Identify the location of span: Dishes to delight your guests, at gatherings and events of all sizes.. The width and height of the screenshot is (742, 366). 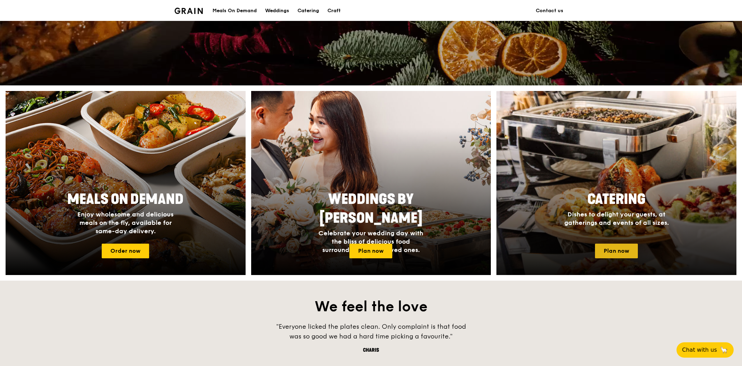
(617, 218).